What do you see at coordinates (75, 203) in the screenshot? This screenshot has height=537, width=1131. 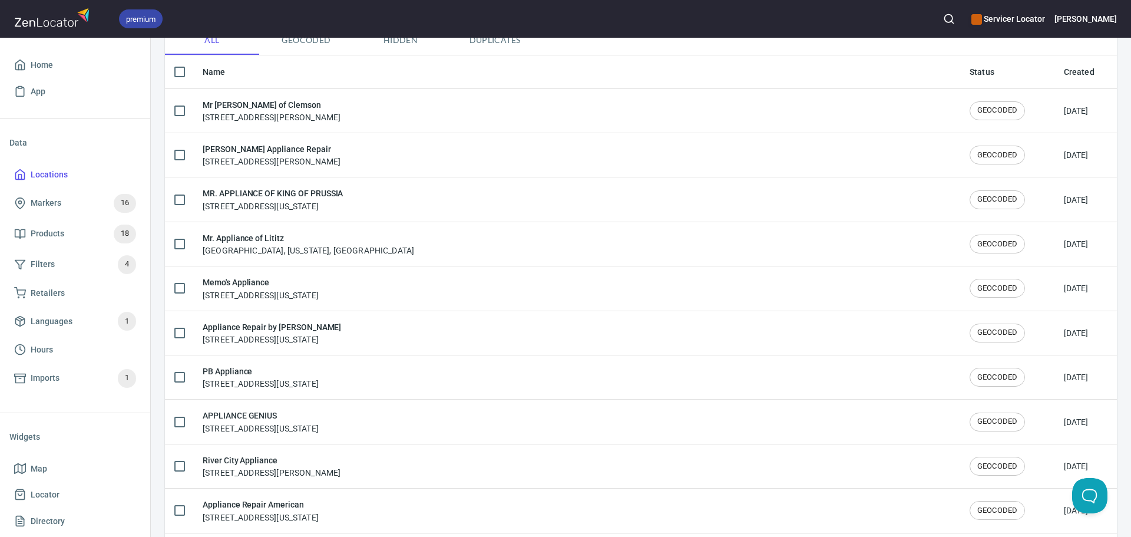 I see `a: Markers16` at bounding box center [75, 203].